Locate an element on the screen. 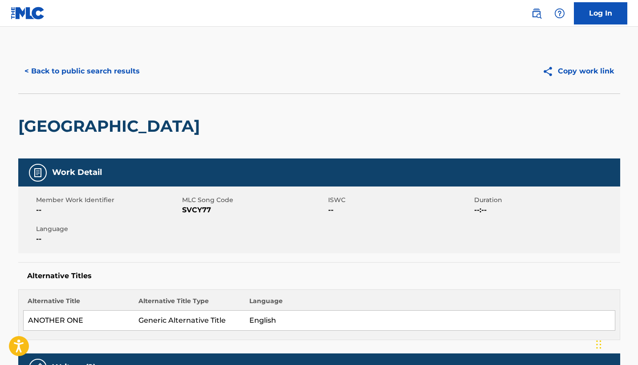 The height and width of the screenshot is (365, 638). img: help is located at coordinates (560, 13).